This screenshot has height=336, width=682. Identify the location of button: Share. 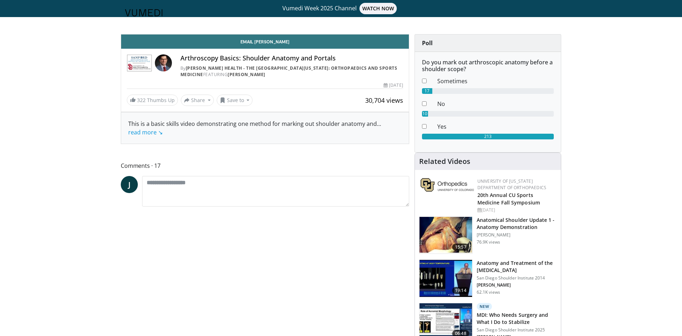
(197, 100).